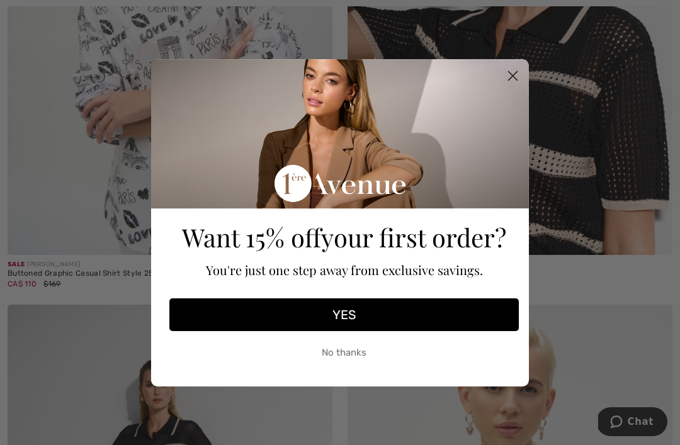  Describe the element at coordinates (414, 237) in the screenshot. I see `span: your first order?` at that location.